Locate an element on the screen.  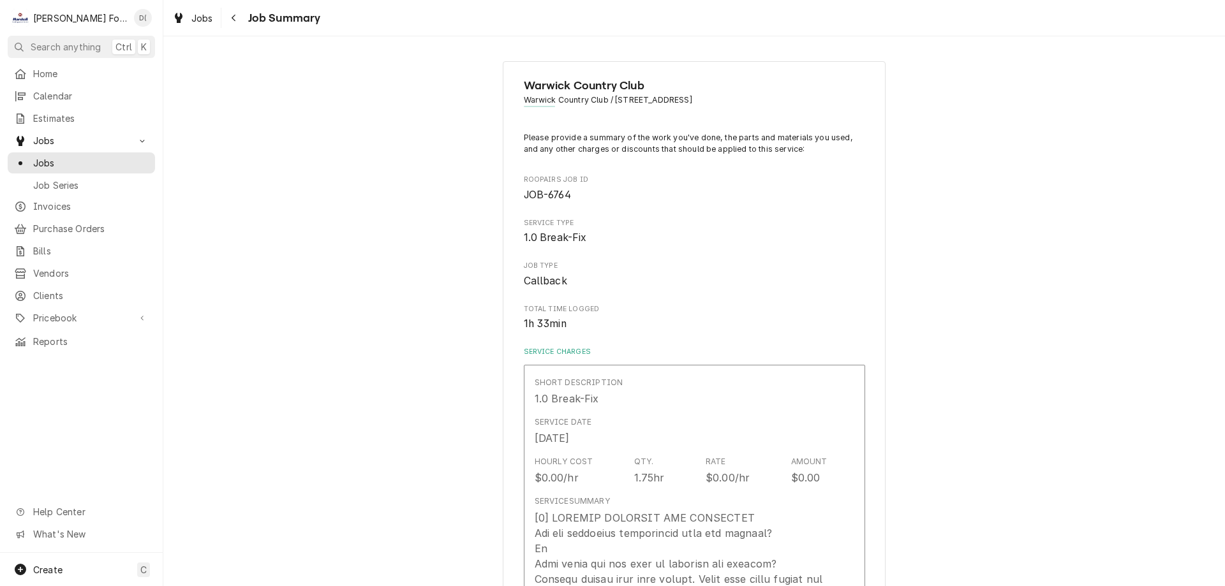
div: Service Type is located at coordinates (694, 232).